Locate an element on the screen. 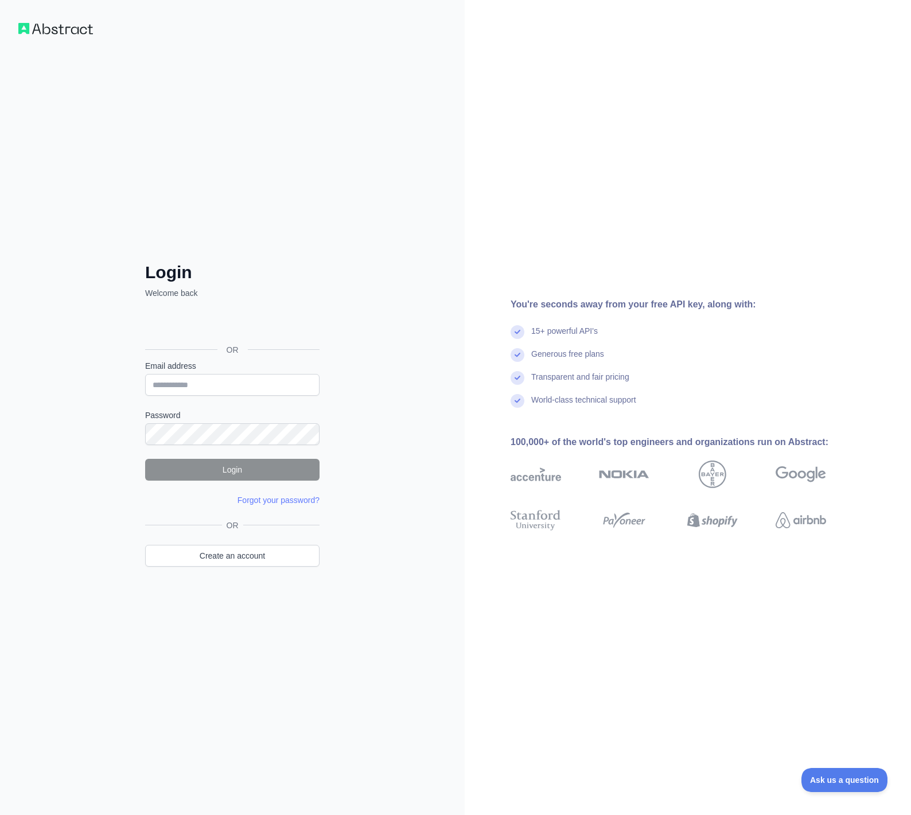 The height and width of the screenshot is (815, 911). img: google is located at coordinates (801, 474).